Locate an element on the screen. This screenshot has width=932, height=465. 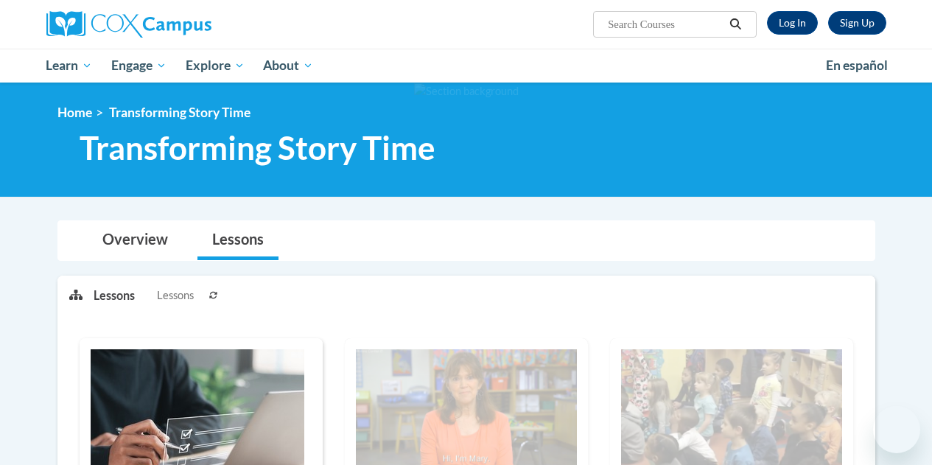
a: Home is located at coordinates (74, 112).